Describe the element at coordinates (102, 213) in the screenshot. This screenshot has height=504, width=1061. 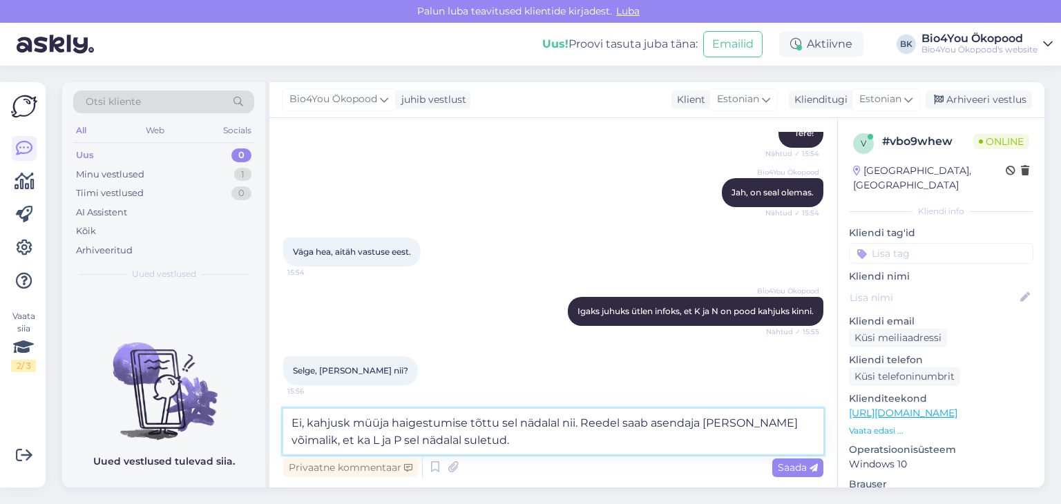
I see `div: AI Assistent` at that location.